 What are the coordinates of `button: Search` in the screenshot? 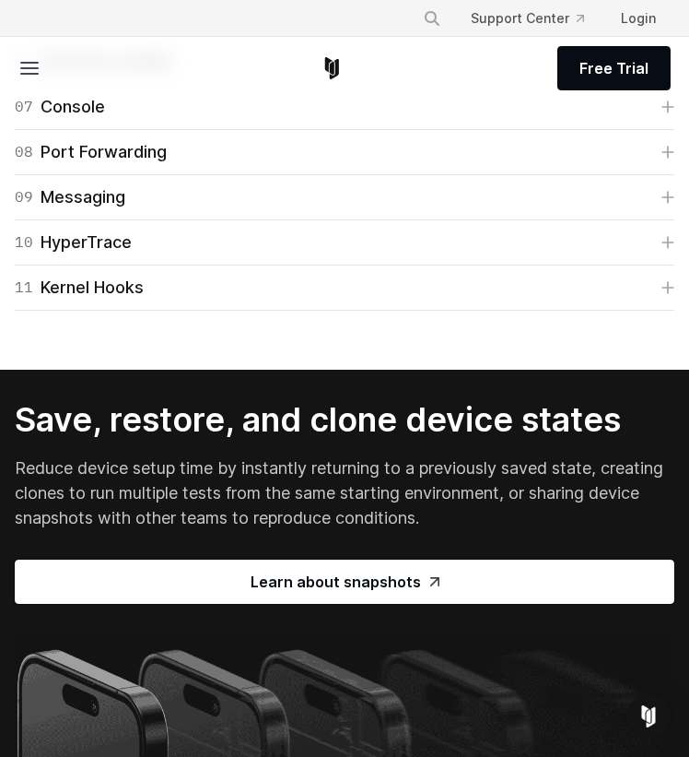 It's located at (432, 18).